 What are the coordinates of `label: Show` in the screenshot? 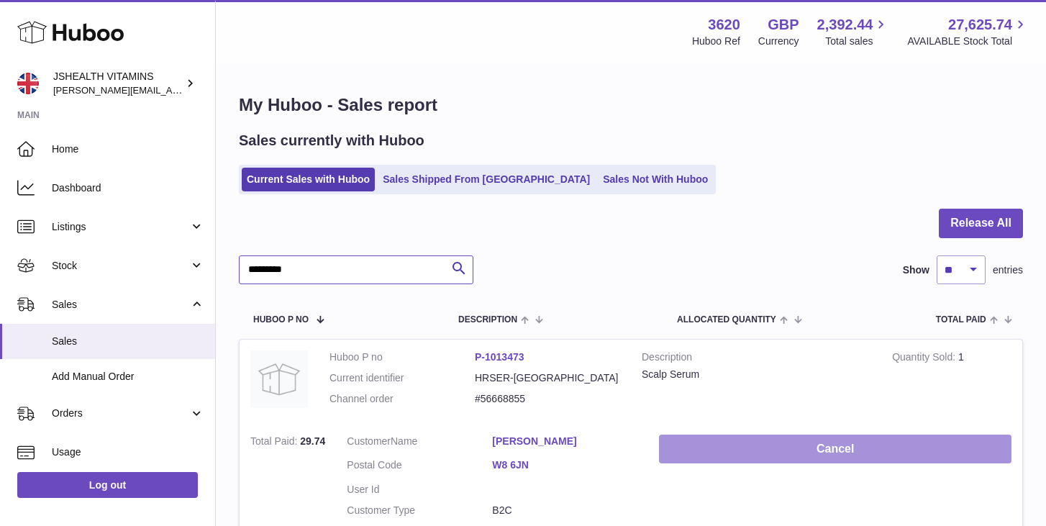 It's located at (916, 270).